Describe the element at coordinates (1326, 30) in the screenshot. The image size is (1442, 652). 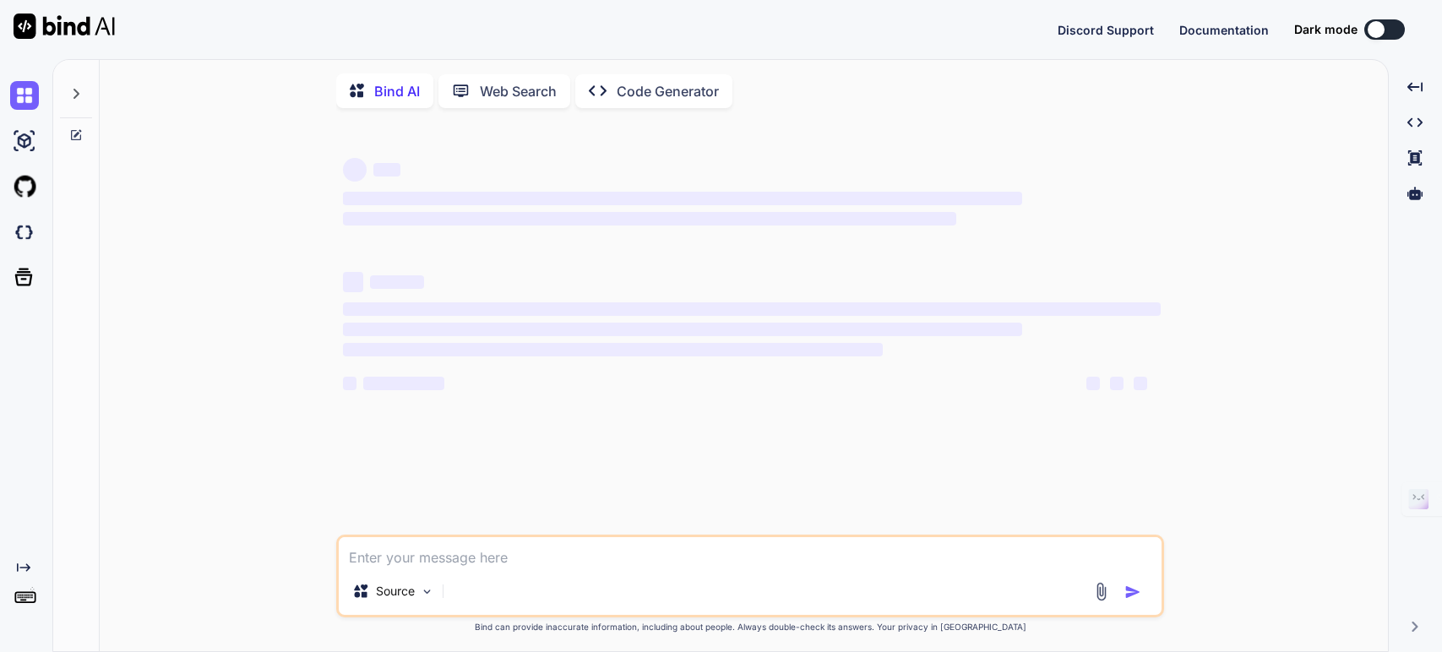
I see `span: Dark mode` at that location.